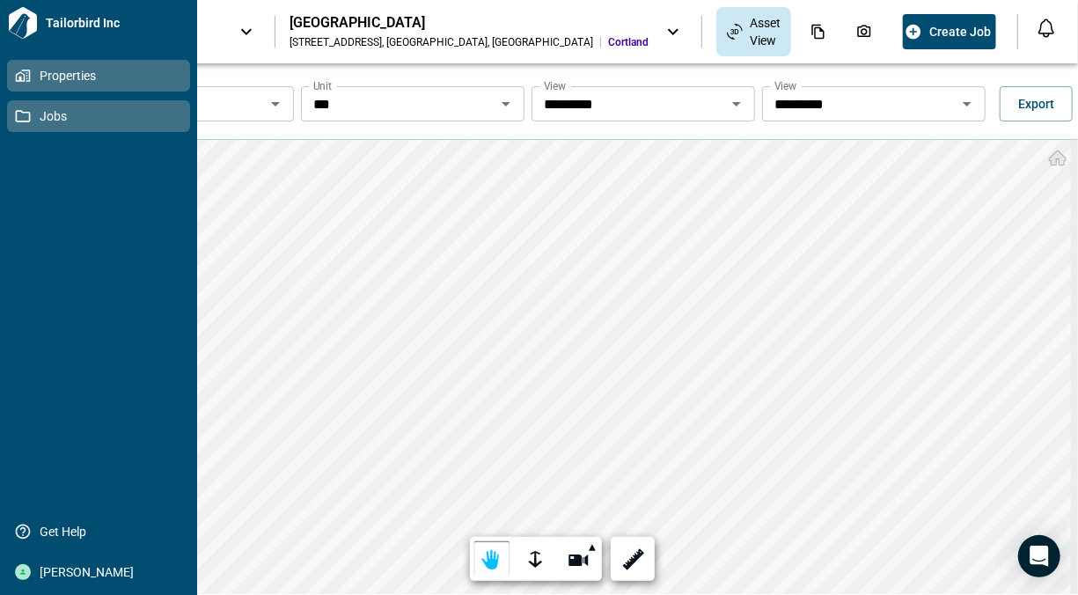  Describe the element at coordinates (961, 32) in the screenshot. I see `span: Create Job` at that location.